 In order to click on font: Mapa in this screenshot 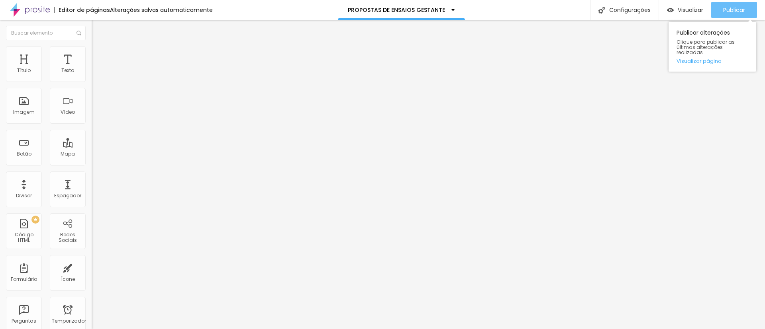, I will do `click(68, 154)`.